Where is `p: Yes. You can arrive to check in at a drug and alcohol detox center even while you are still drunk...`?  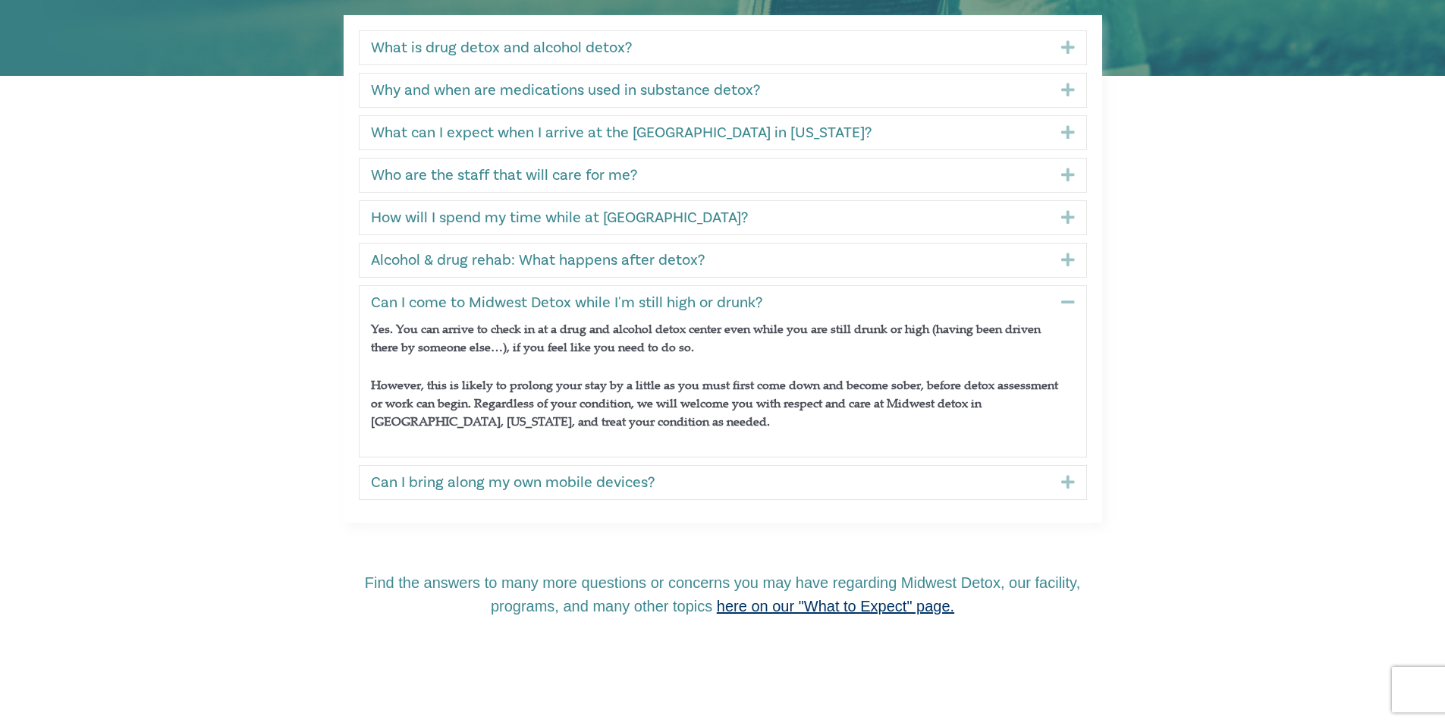
p: Yes. You can arrive to check in at a drug and alcohol detox center even while you are still drunk... is located at coordinates (717, 338).